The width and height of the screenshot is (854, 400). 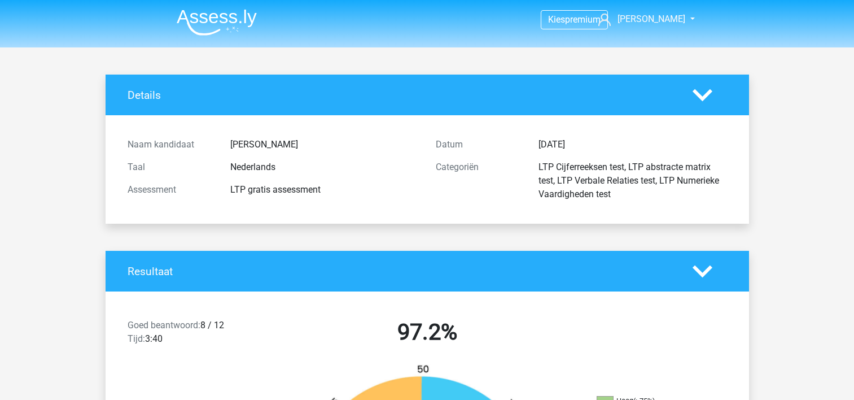 I want to click on div: LTP gratis assessment, so click(x=325, y=190).